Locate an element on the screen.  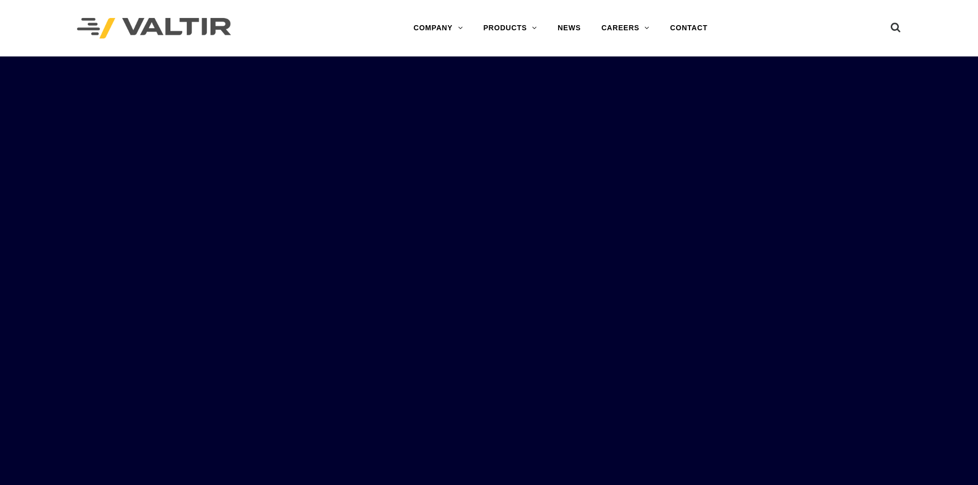
img: Valtir is located at coordinates (154, 28).